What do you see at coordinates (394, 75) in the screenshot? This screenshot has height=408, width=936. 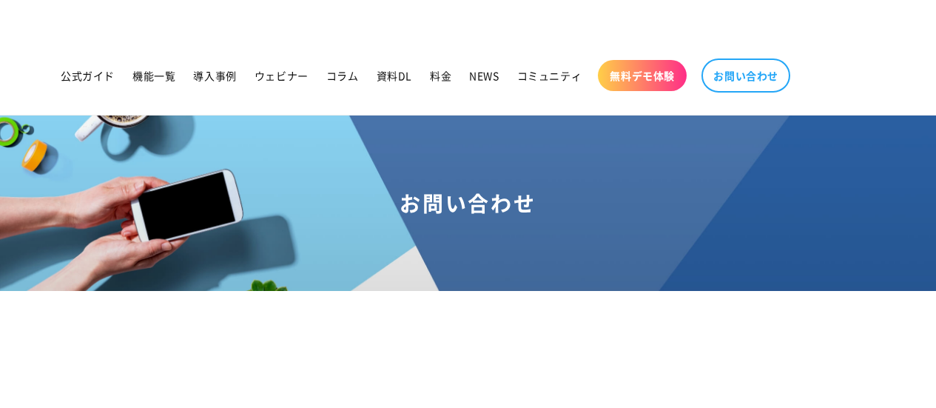 I see `a: 資料DL` at bounding box center [394, 75].